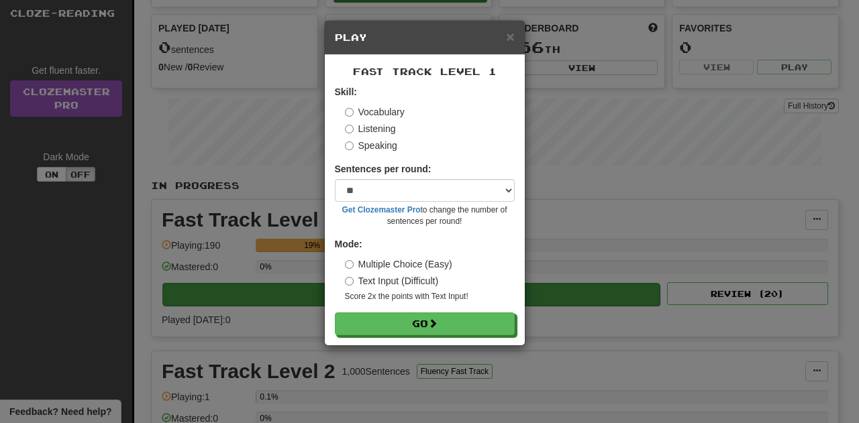 This screenshot has height=423, width=859. Describe the element at coordinates (425, 71) in the screenshot. I see `span: Fast Track Level 1` at that location.